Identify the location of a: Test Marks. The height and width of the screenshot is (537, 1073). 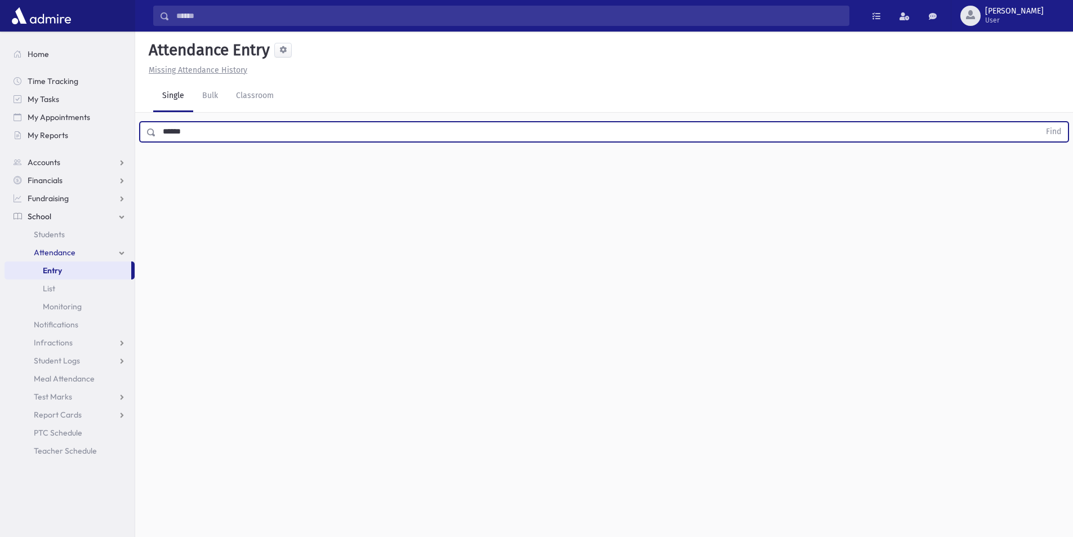
(69, 396).